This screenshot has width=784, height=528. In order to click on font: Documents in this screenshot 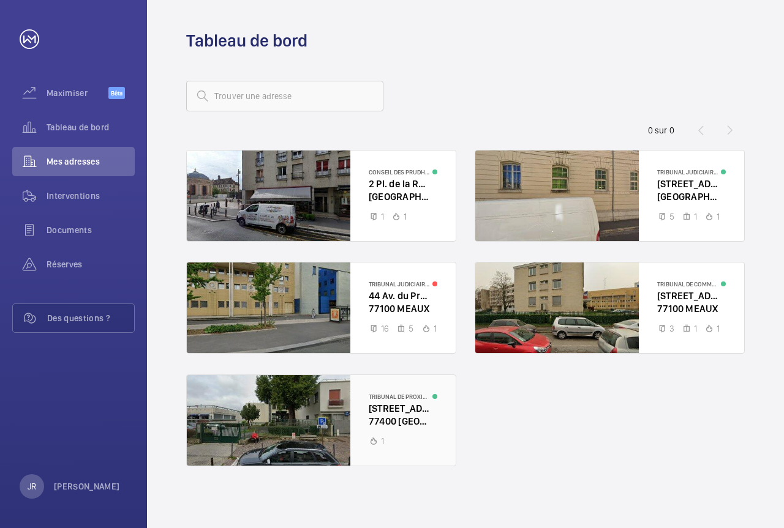, I will do `click(69, 230)`.